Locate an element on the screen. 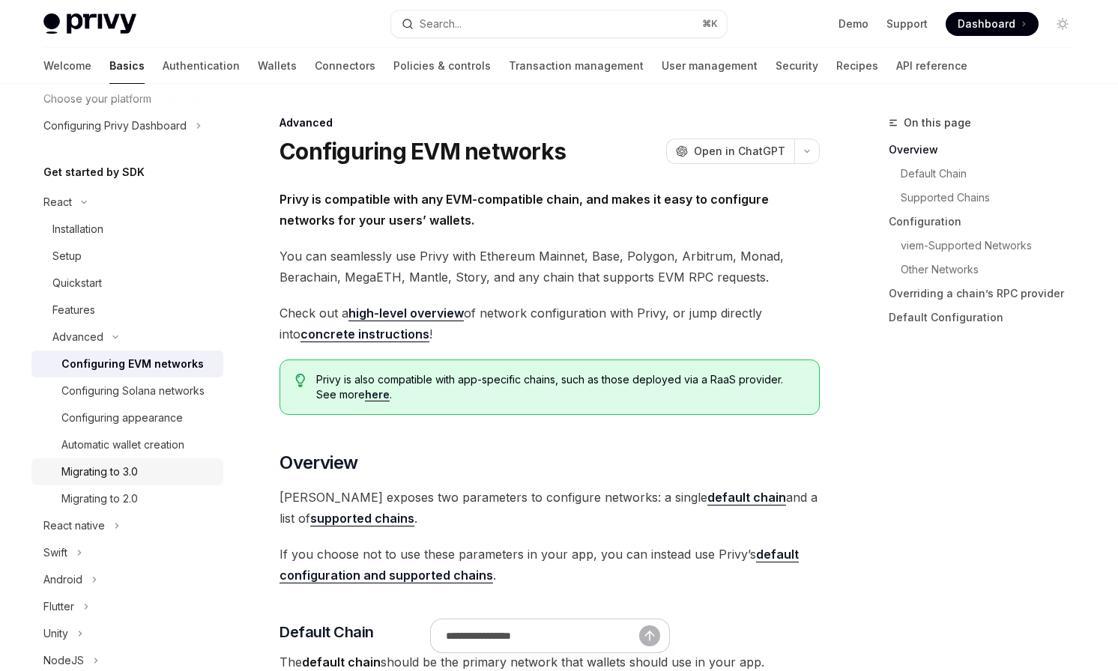 The image size is (1118, 671). span: Open in ChatGPT is located at coordinates (740, 151).